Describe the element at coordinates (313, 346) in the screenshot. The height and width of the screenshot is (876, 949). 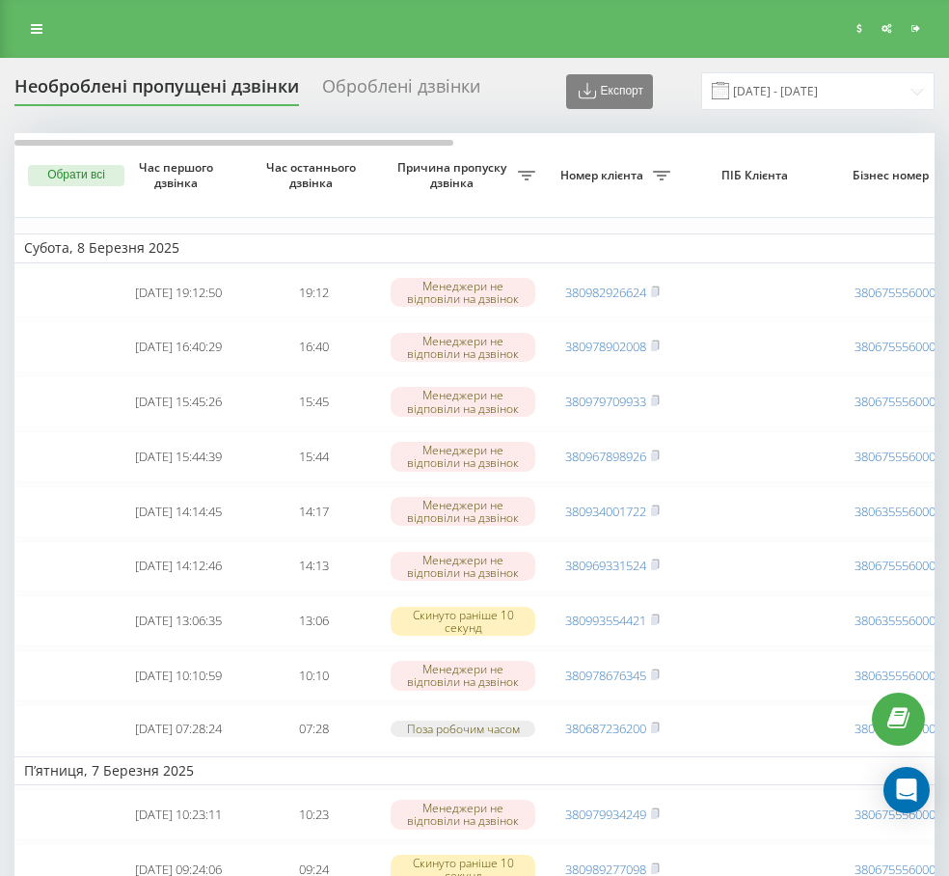
I see `td: 16:40` at that location.